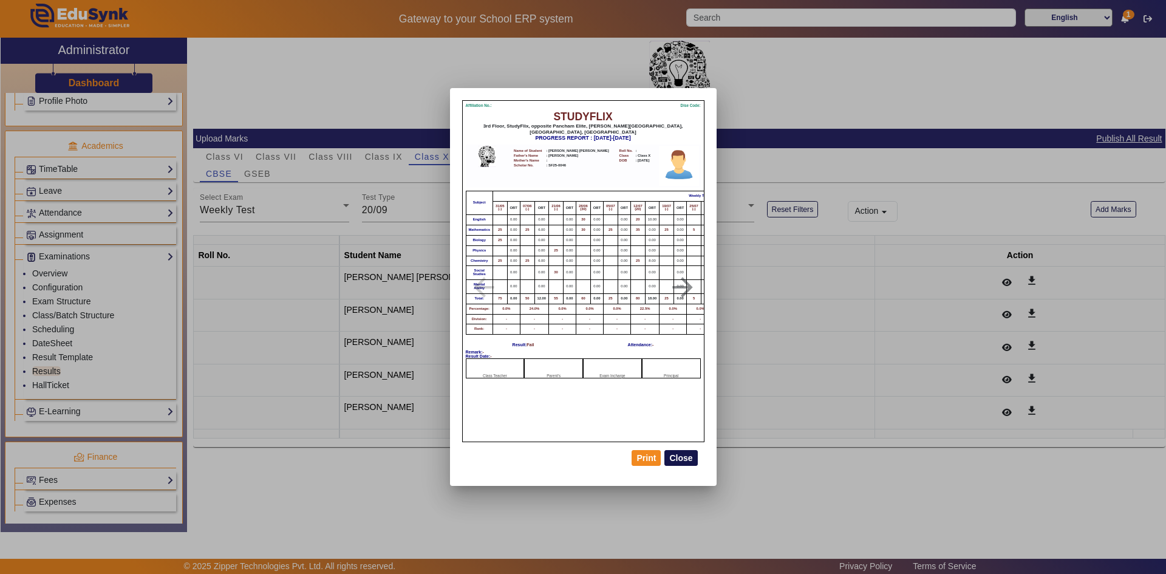 This screenshot has width=1166, height=574. I want to click on div: Exam Incharge, so click(612, 368).